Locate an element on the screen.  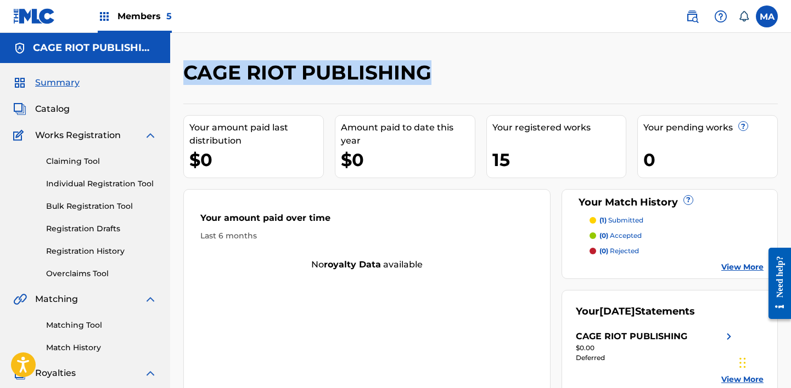
a: Registration History is located at coordinates (102, 251).